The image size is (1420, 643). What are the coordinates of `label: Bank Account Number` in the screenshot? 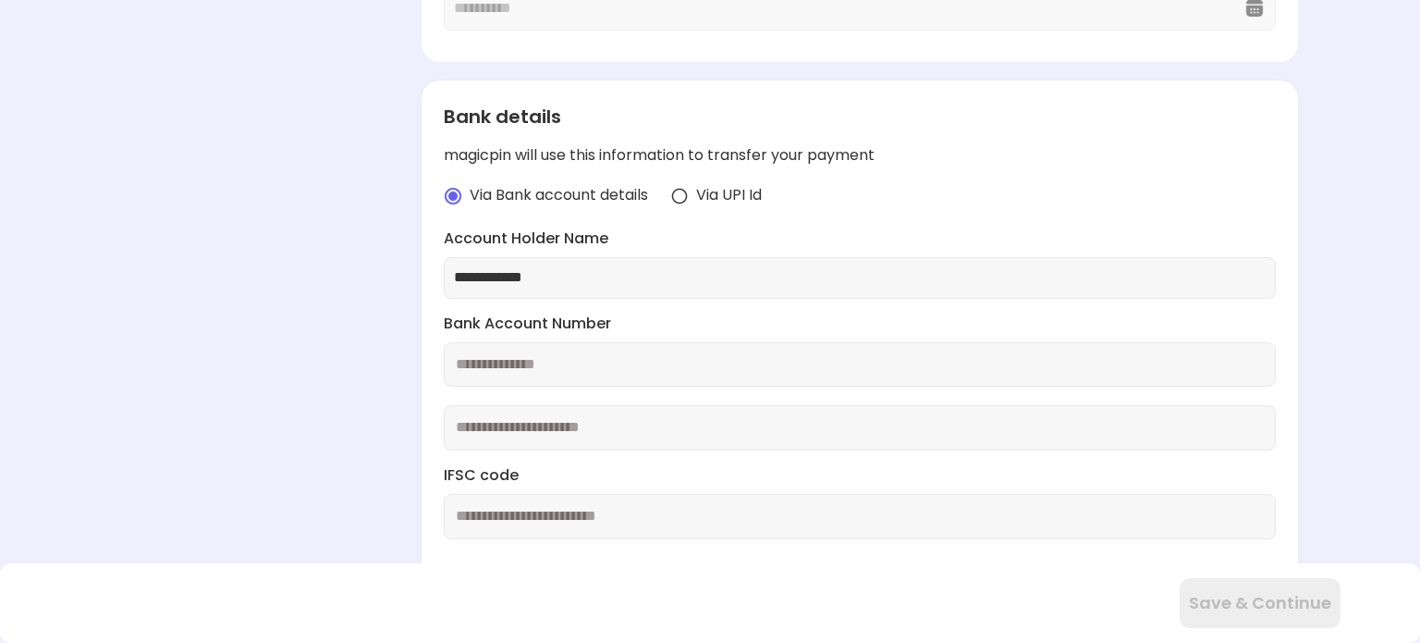 It's located at (860, 324).